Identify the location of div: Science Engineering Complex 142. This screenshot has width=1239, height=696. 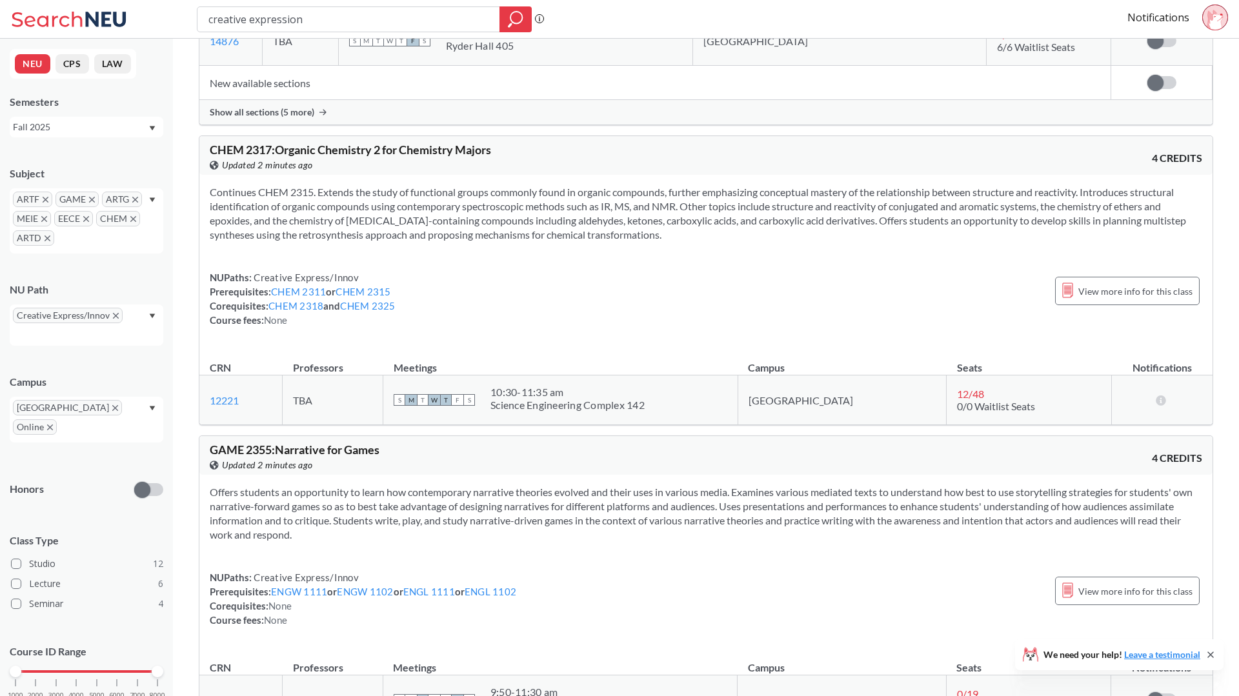
(567, 405).